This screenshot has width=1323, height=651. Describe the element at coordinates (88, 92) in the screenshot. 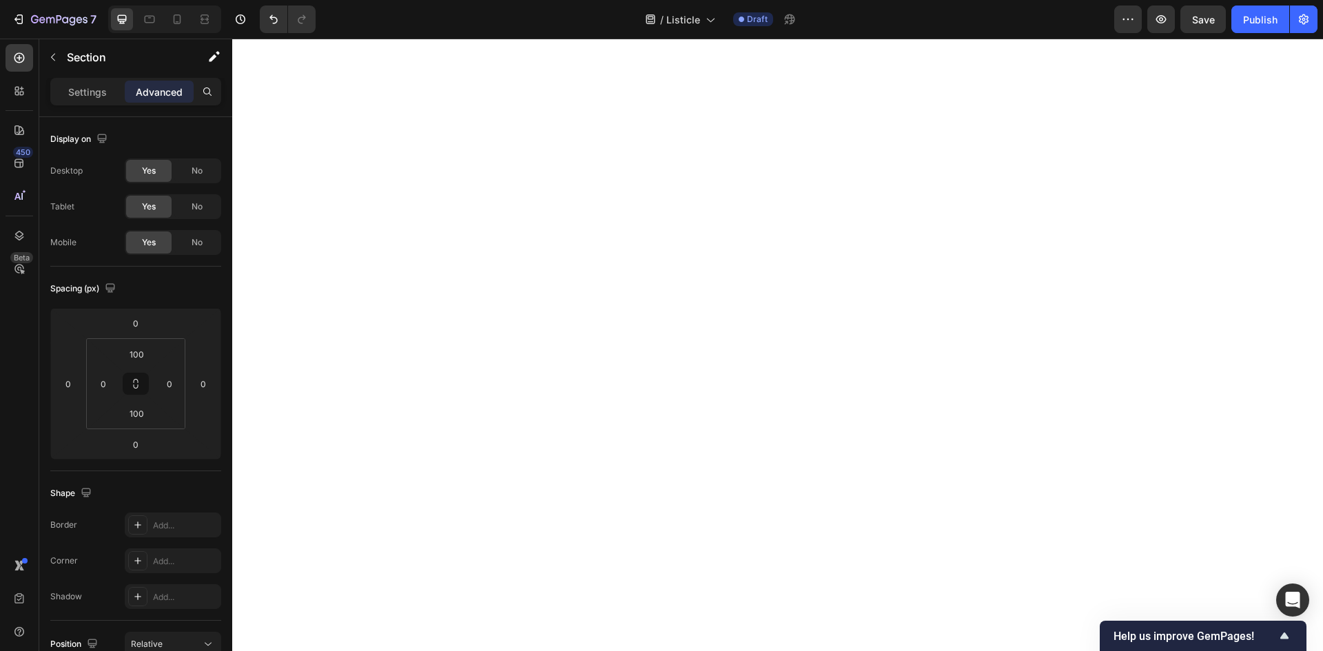

I see `p: Settings` at that location.